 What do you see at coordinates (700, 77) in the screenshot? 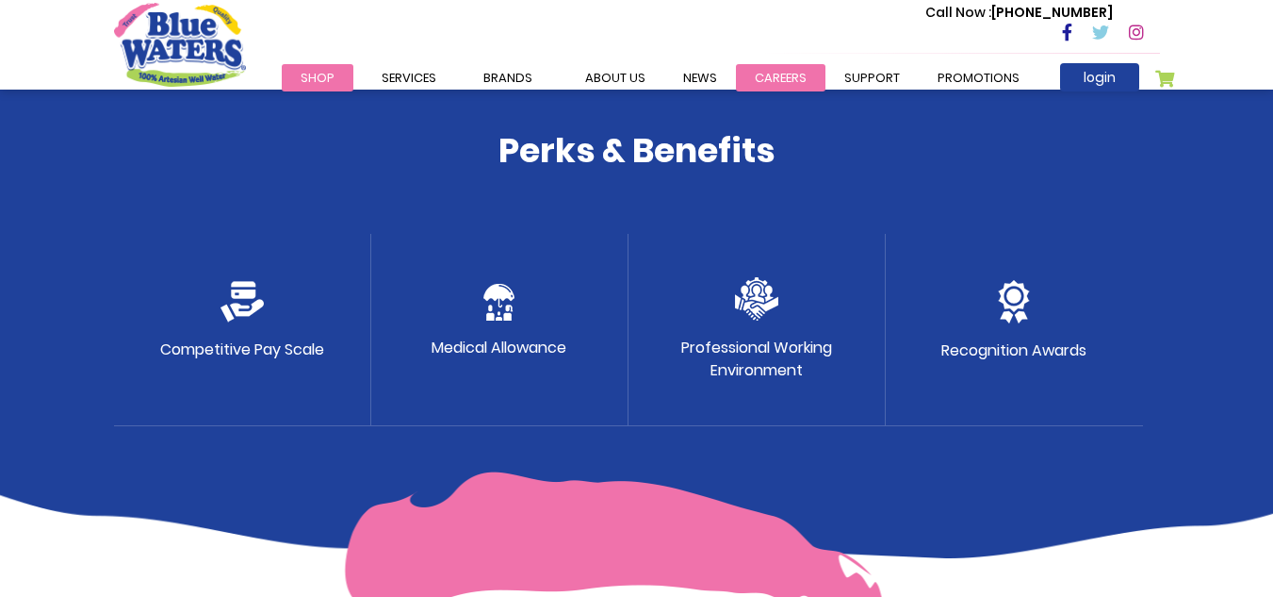
I see `a: News` at bounding box center [700, 77].